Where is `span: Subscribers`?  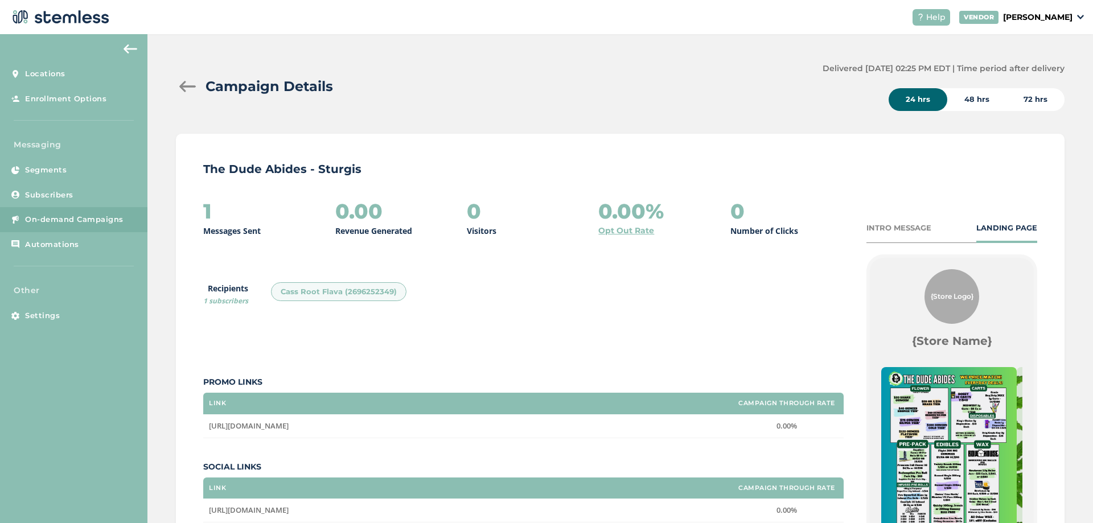
span: Subscribers is located at coordinates (49, 195).